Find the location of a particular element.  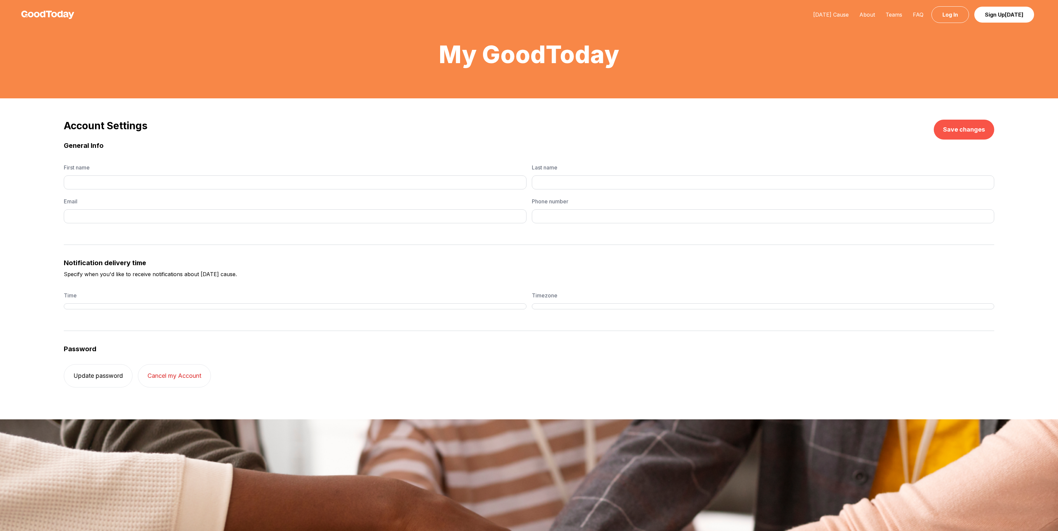

h3: Password is located at coordinates (529, 349).